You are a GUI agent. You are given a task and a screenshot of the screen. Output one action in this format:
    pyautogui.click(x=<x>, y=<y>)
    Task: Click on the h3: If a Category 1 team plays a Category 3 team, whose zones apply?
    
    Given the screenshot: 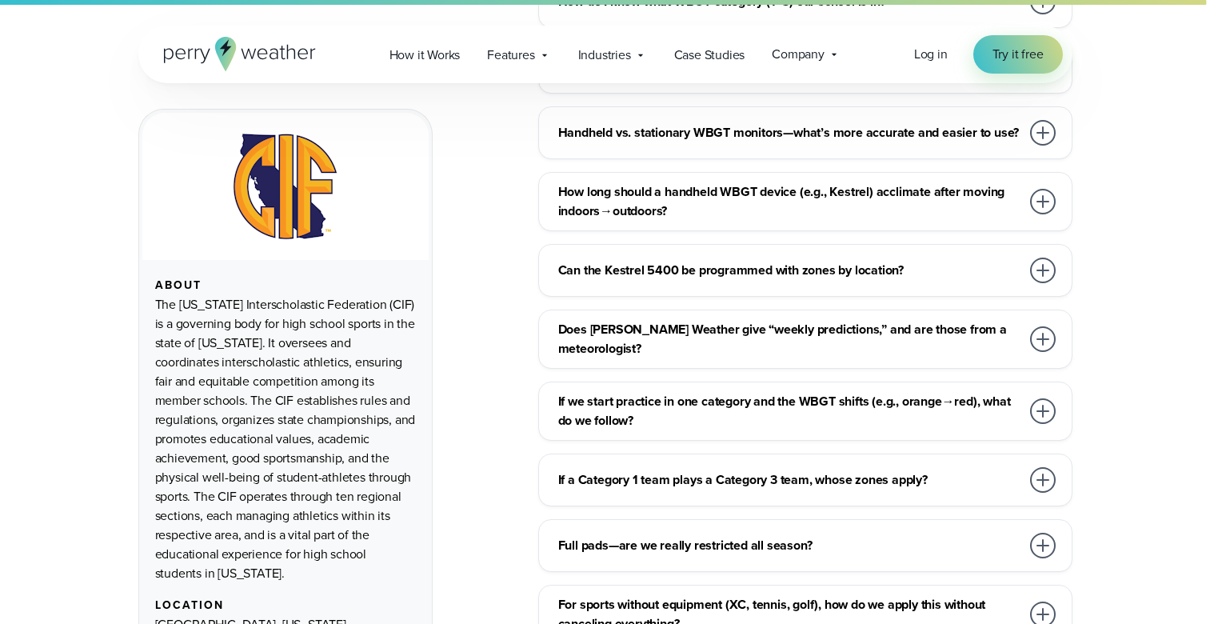 What is the action you would take?
    pyautogui.click(x=789, y=480)
    